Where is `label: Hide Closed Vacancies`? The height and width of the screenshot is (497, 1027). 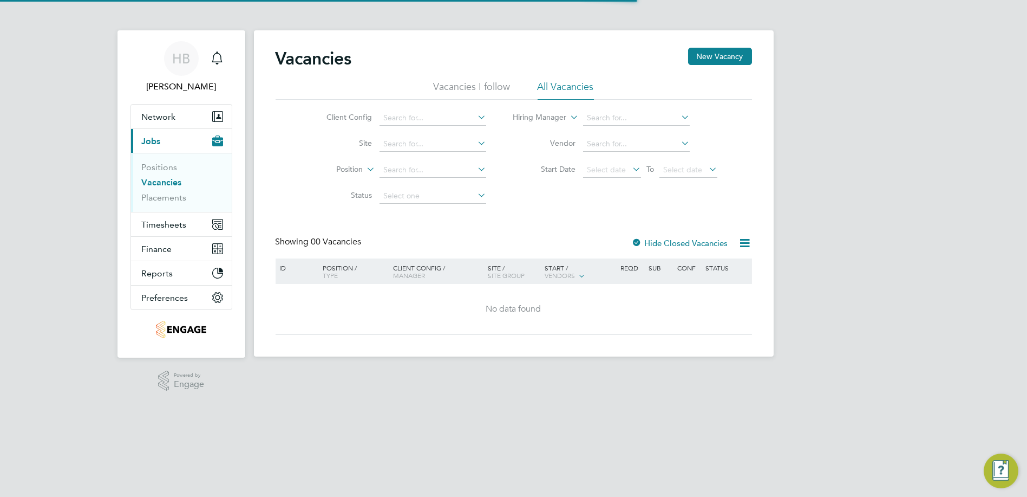 label: Hide Closed Vacancies is located at coordinates (680, 243).